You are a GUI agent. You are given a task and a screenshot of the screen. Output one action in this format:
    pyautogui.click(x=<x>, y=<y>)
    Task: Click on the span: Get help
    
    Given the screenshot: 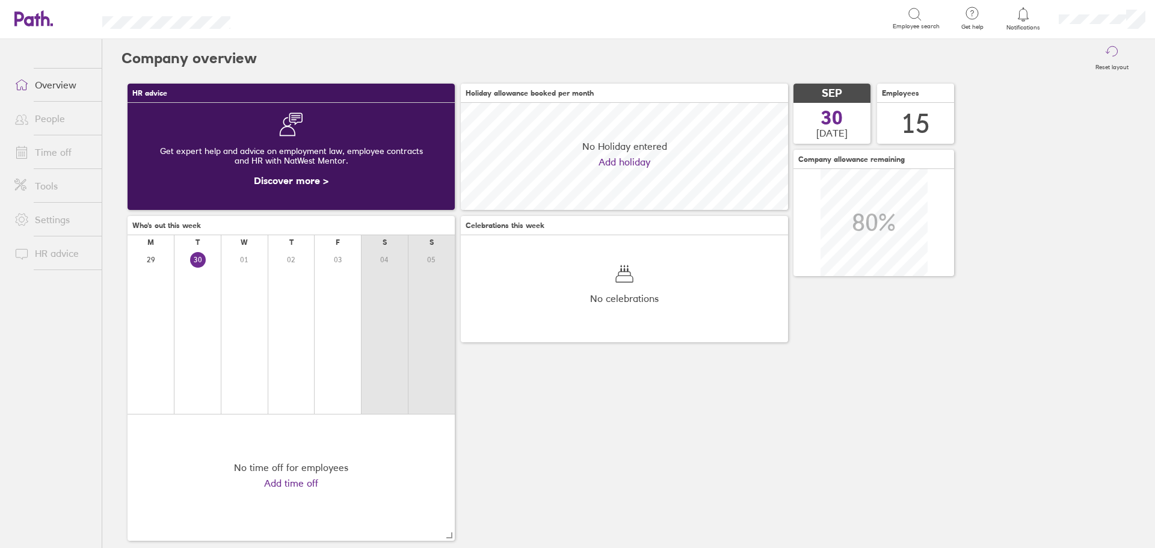 What is the action you would take?
    pyautogui.click(x=972, y=27)
    